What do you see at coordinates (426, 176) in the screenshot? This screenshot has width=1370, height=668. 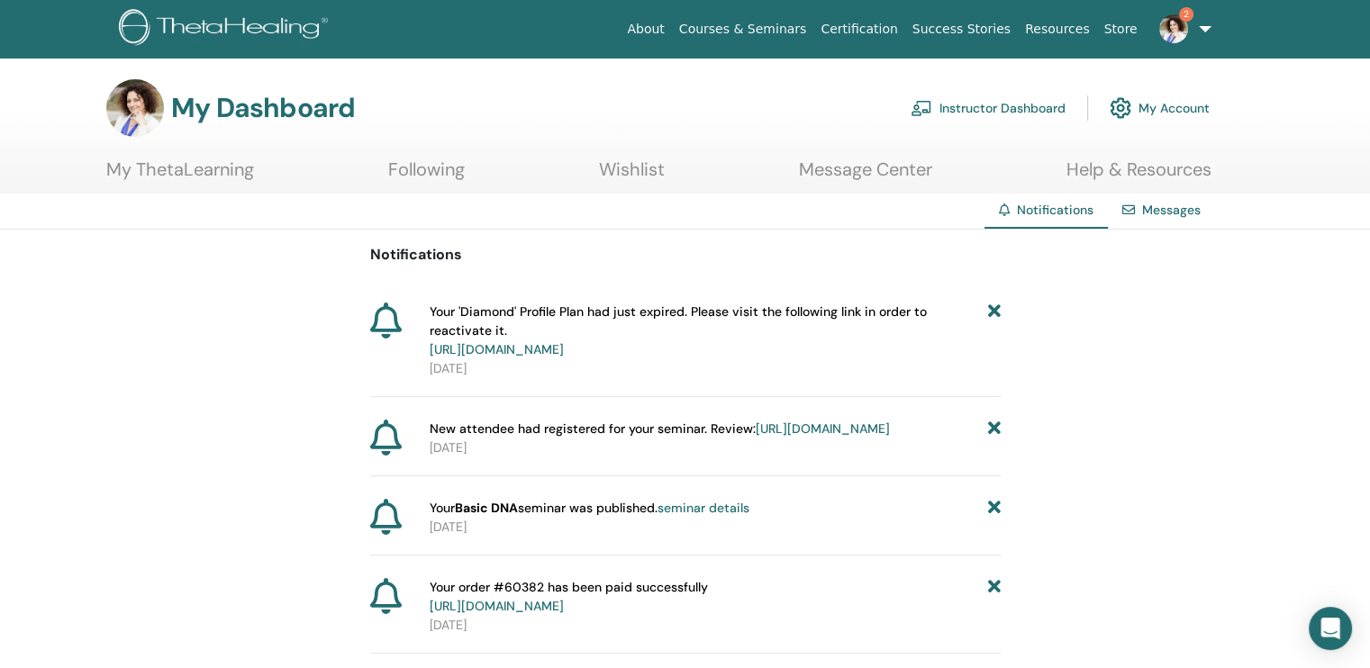 I see `a: Following` at bounding box center [426, 176].